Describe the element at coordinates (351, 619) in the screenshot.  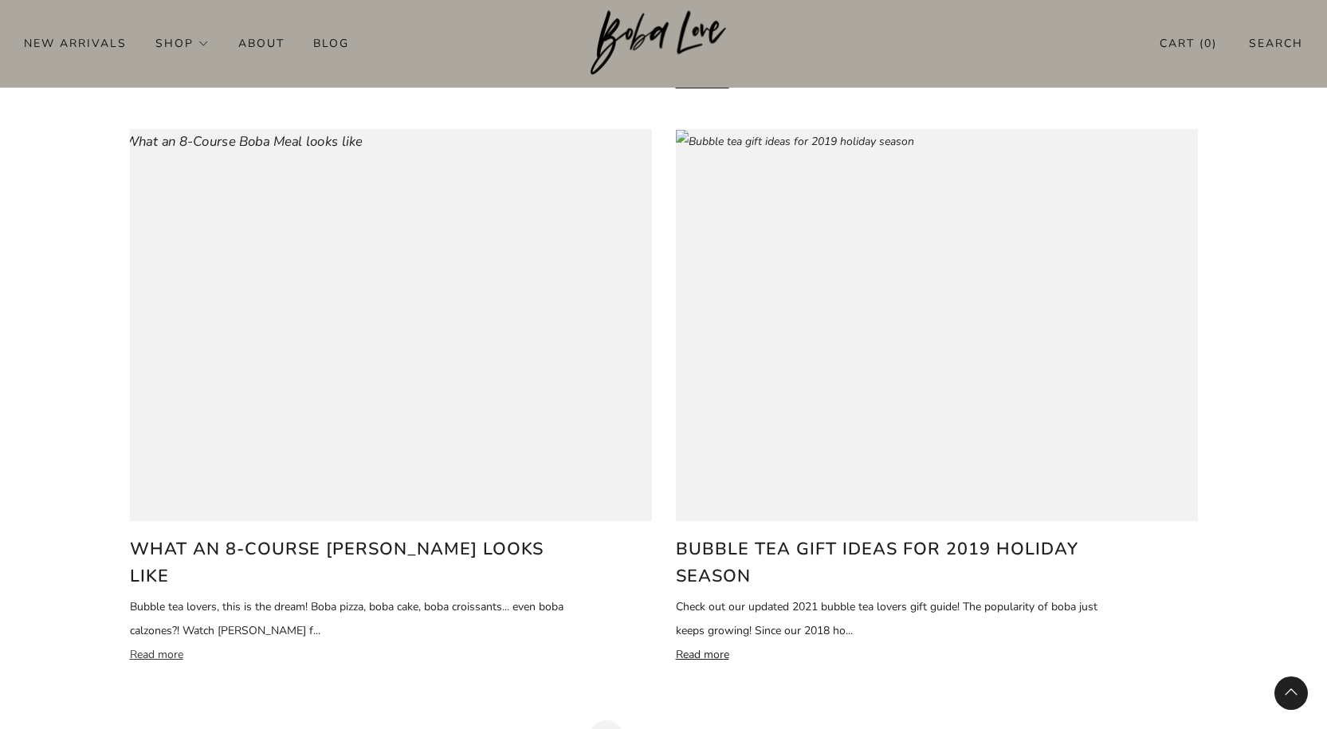
I see `div: Bubble tea lovers, this is the dream! Boba pizza, boba cake, boba croissants... even boba calzone...` at that location.